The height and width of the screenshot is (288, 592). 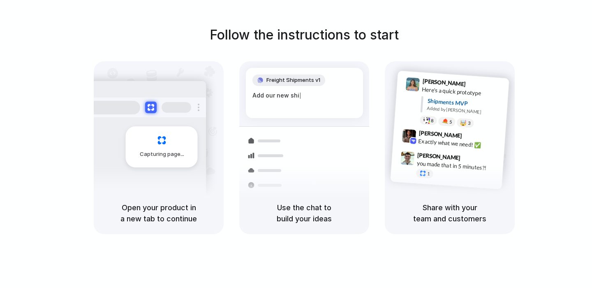 I want to click on div: Shipments MVP, so click(x=465, y=103).